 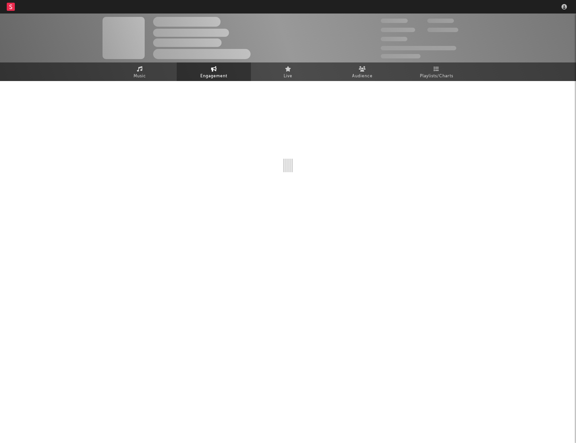 What do you see at coordinates (436, 76) in the screenshot?
I see `span: Playlists/Charts` at bounding box center [436, 76].